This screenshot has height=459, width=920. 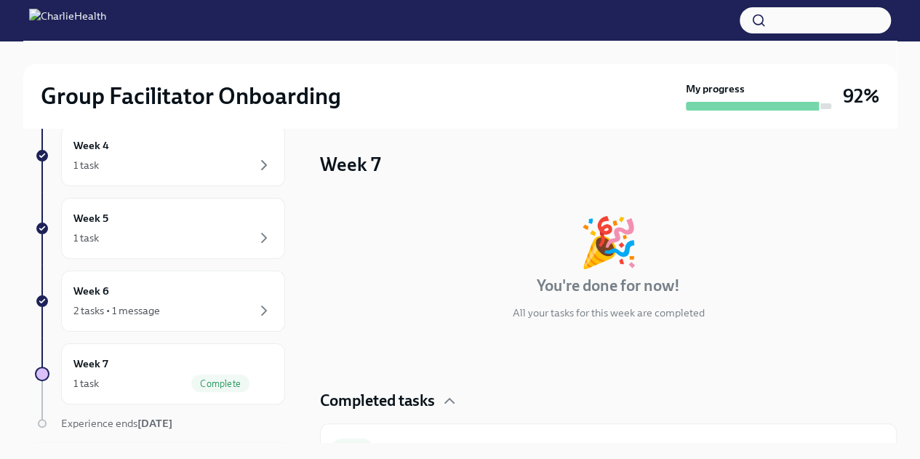 I want to click on h3: 92%, so click(x=861, y=96).